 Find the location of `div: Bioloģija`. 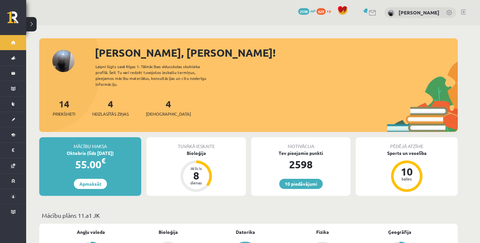

div: Bioloģija is located at coordinates (196, 153).